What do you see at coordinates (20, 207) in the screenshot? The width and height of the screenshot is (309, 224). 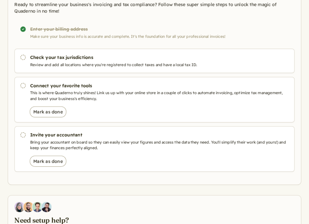 I see `img: Diana Carrasco, Account Executive at Quaderno` at bounding box center [20, 207].